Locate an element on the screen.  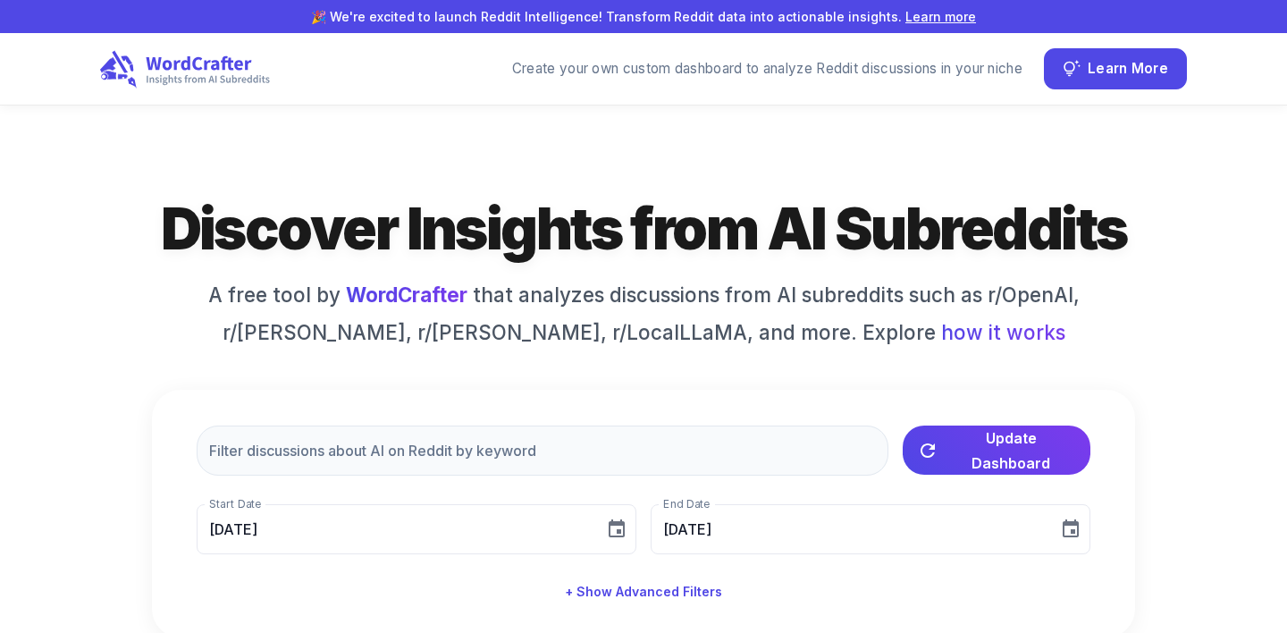
a: WordCrafter is located at coordinates (407, 294).